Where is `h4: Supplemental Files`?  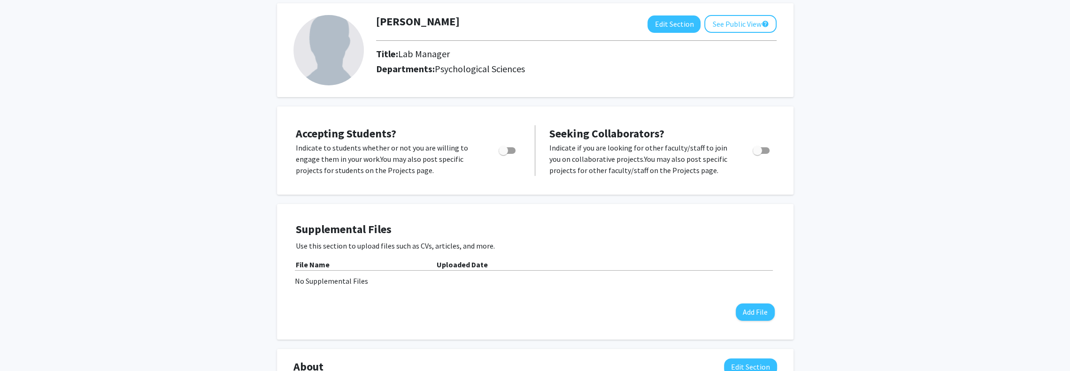
h4: Supplemental Files is located at coordinates (535, 230).